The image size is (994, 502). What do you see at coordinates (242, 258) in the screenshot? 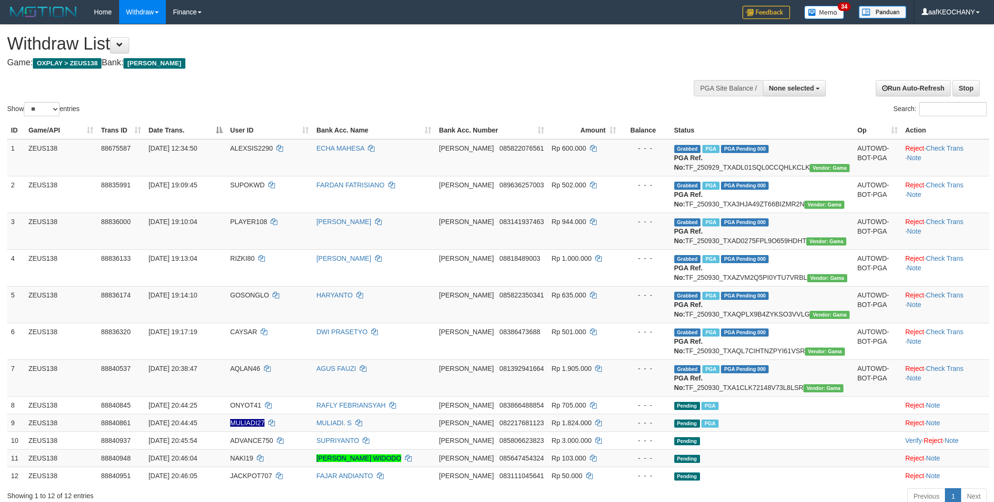
I see `span: RIZKI80` at bounding box center [242, 258].